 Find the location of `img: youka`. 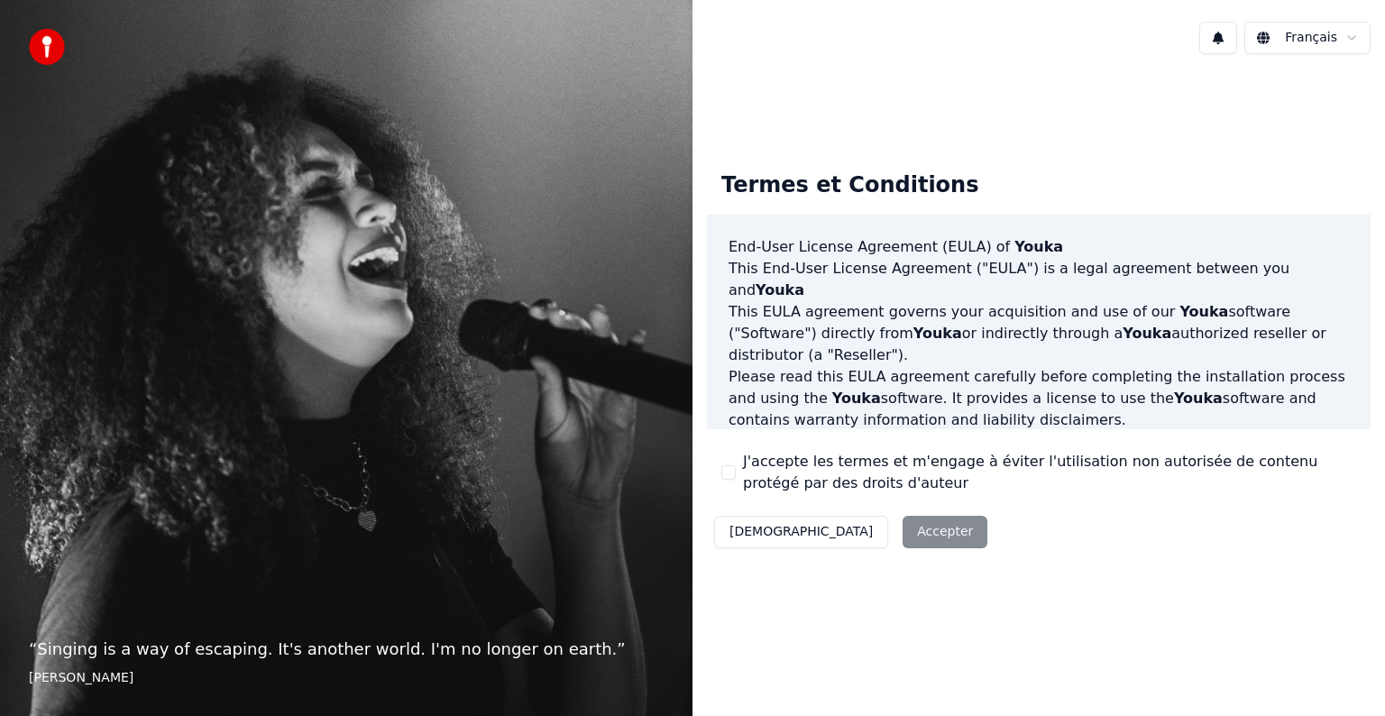

img: youka is located at coordinates (47, 47).